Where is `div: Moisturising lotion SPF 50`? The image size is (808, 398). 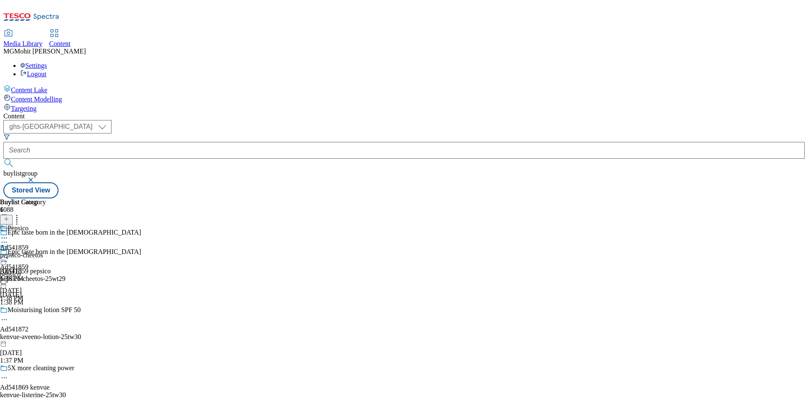
div: Moisturising lotion SPF 50 is located at coordinates (44, 310).